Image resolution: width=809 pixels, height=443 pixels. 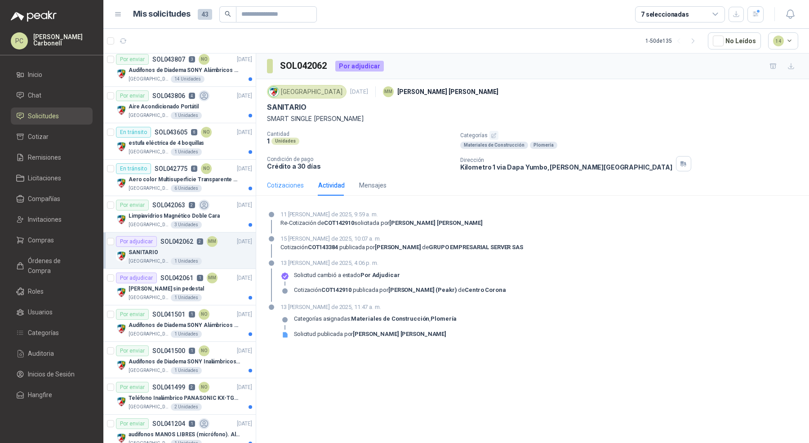 What do you see at coordinates (192, 96) in the screenshot?
I see `p: 4` at bounding box center [192, 96].